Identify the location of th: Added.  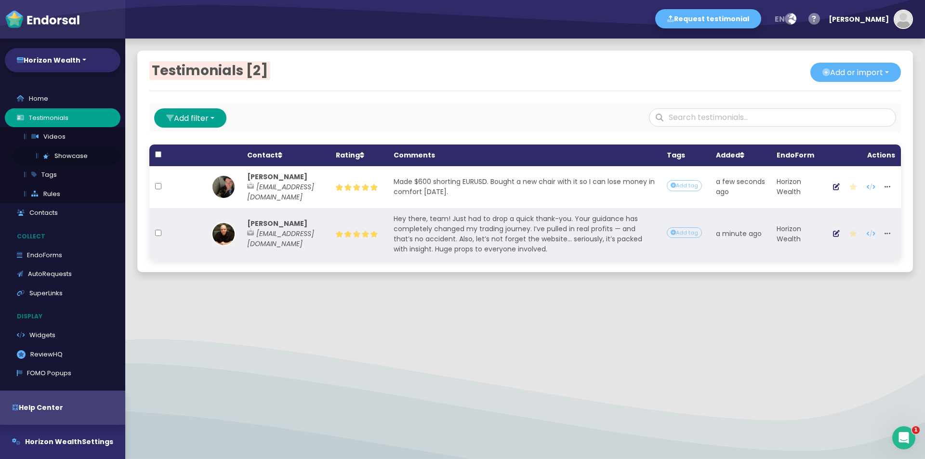
(741, 155).